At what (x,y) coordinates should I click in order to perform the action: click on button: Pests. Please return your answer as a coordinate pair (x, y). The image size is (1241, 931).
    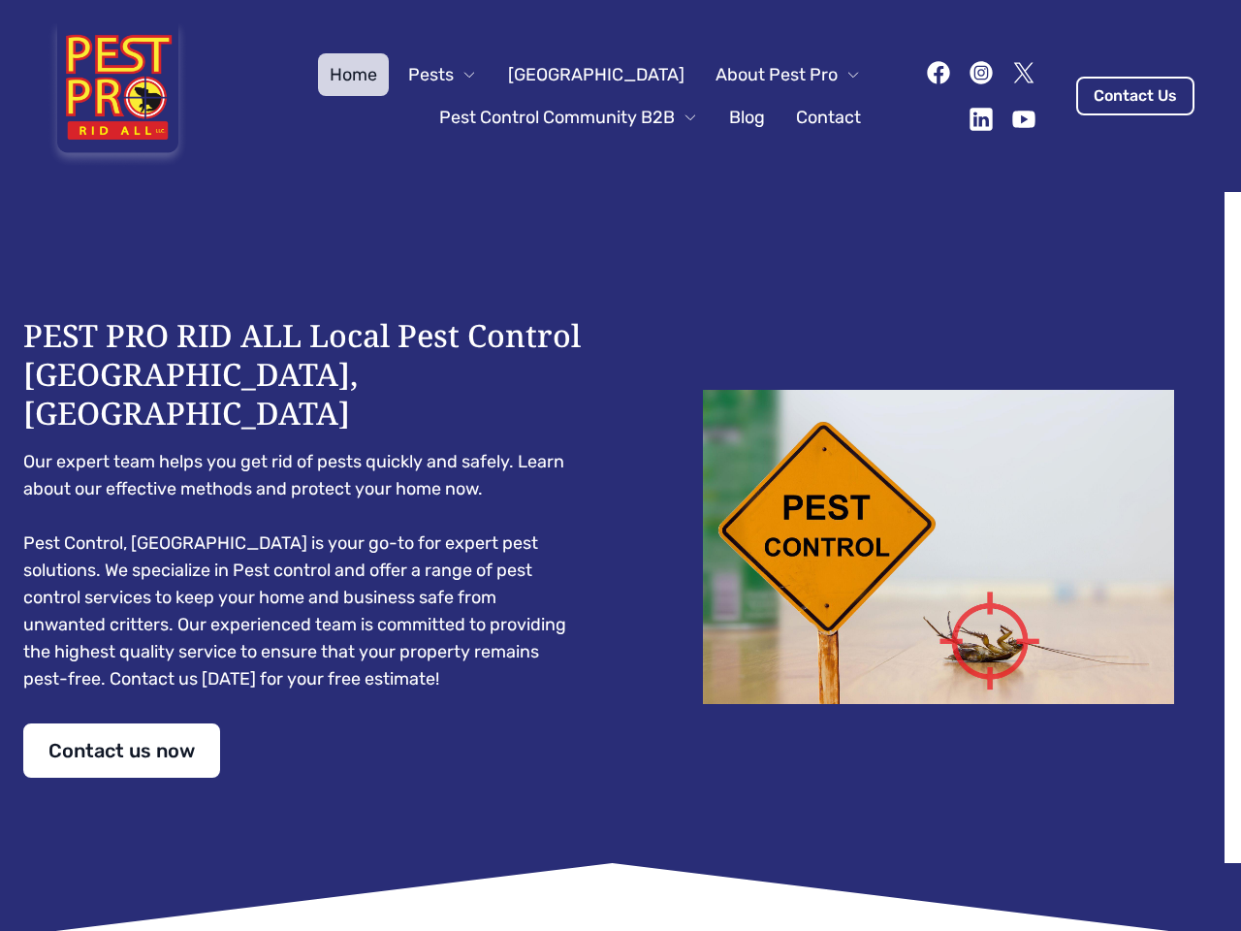
    Looking at the image, I should click on (442, 75).